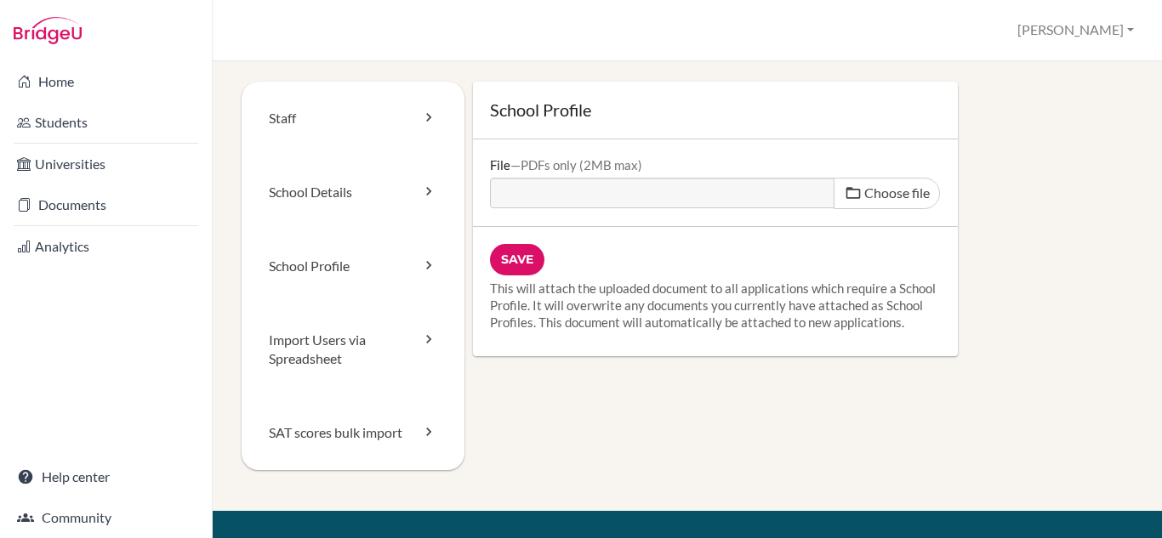 This screenshot has width=1162, height=538. Describe the element at coordinates (105, 205) in the screenshot. I see `a: Documents` at that location.